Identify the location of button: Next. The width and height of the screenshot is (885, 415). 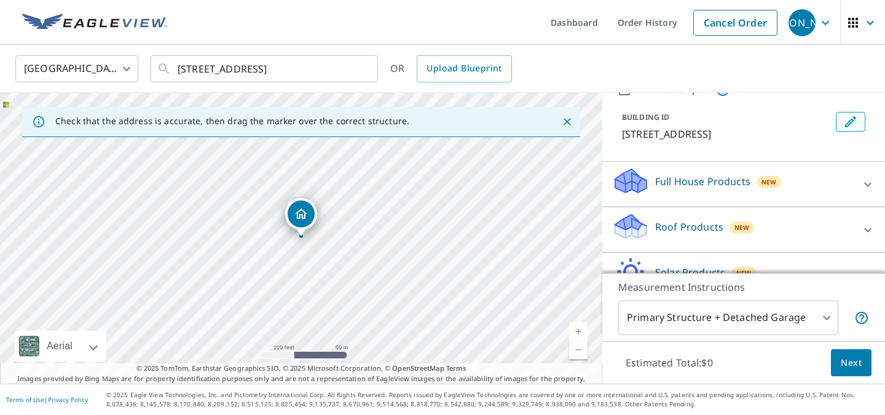
(851, 363).